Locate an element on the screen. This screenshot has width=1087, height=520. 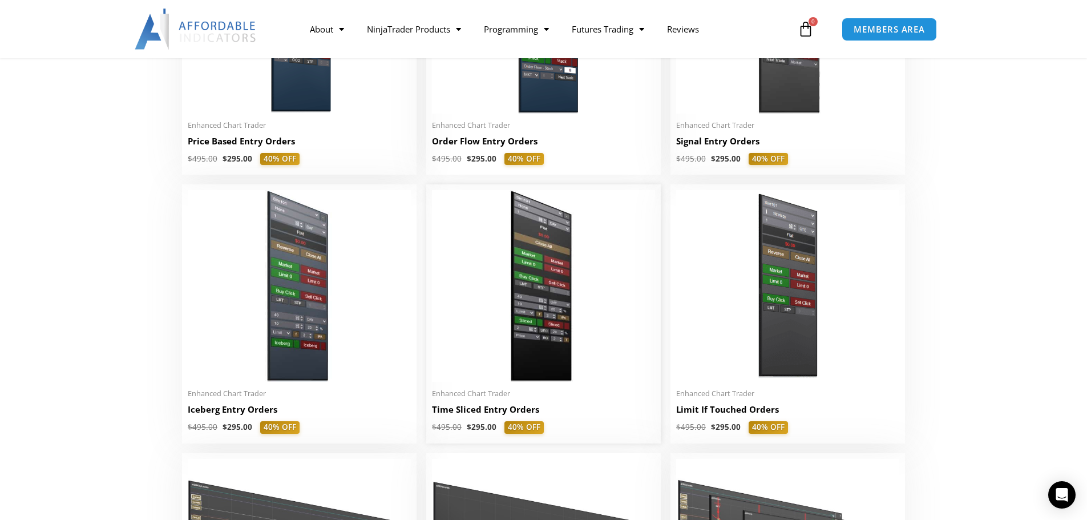
a: Futures Trading is located at coordinates (608, 29).